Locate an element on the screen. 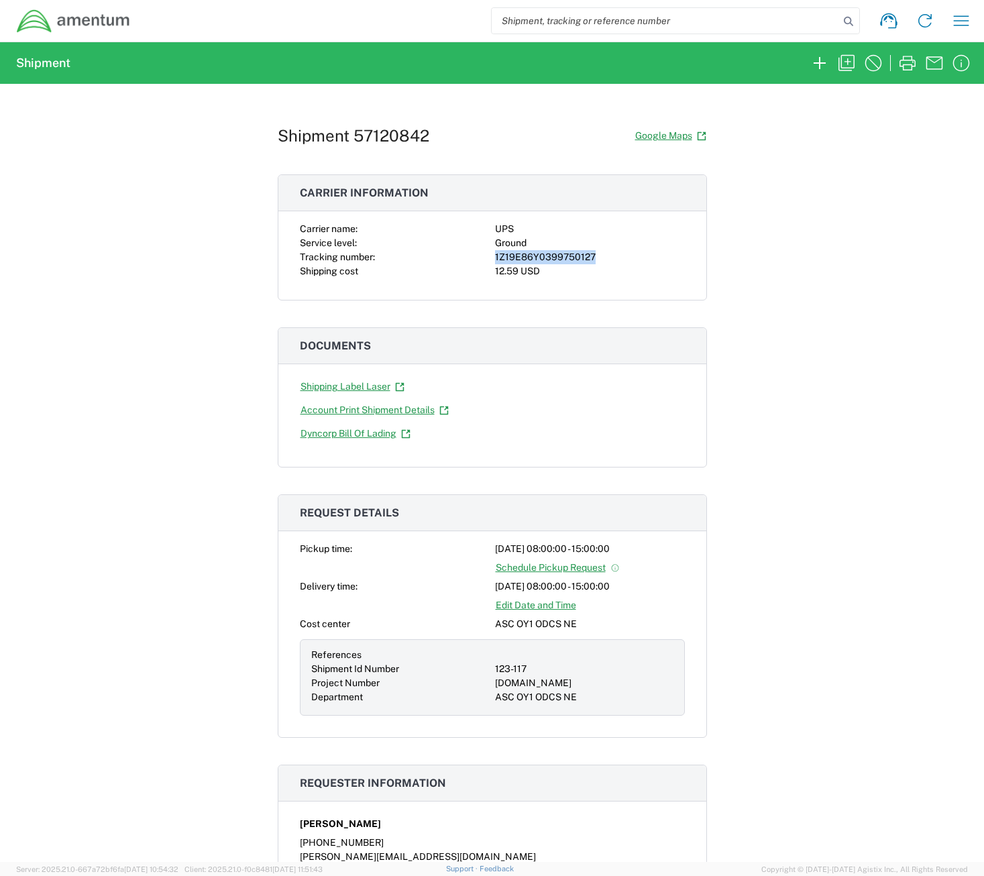 This screenshot has height=876, width=984. img: dyncorp is located at coordinates (73, 21).